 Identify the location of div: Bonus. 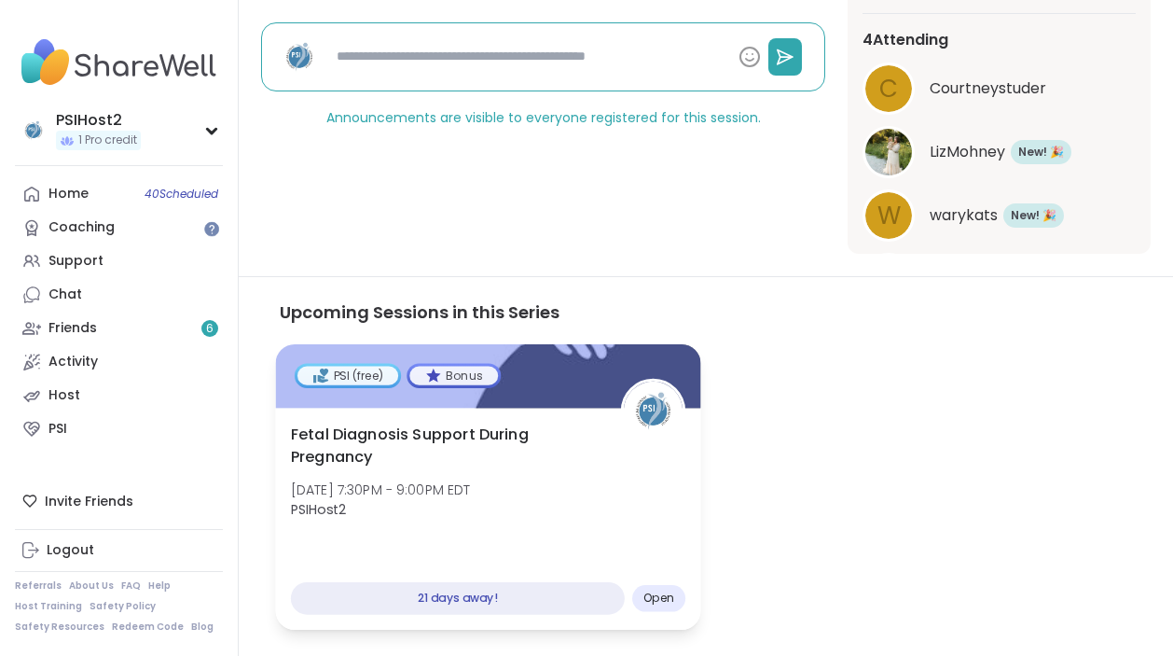
(453, 375).